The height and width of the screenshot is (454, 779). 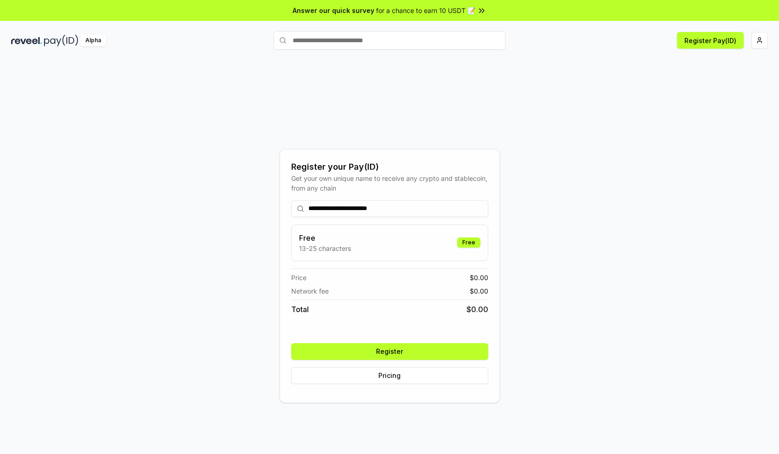 I want to click on button: Register Pay(ID), so click(x=710, y=40).